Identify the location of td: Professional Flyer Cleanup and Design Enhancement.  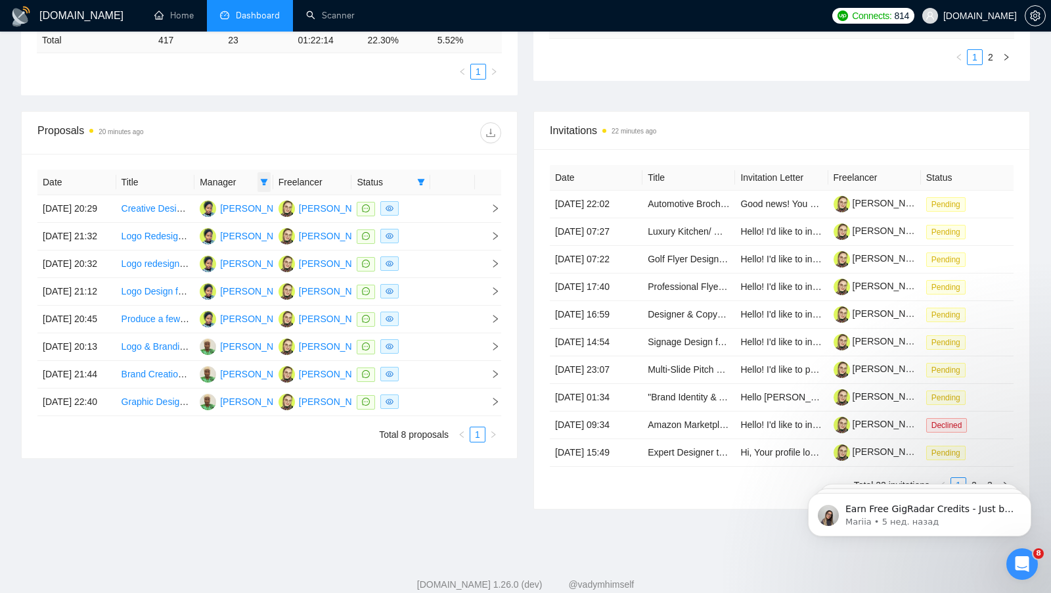
(689, 287).